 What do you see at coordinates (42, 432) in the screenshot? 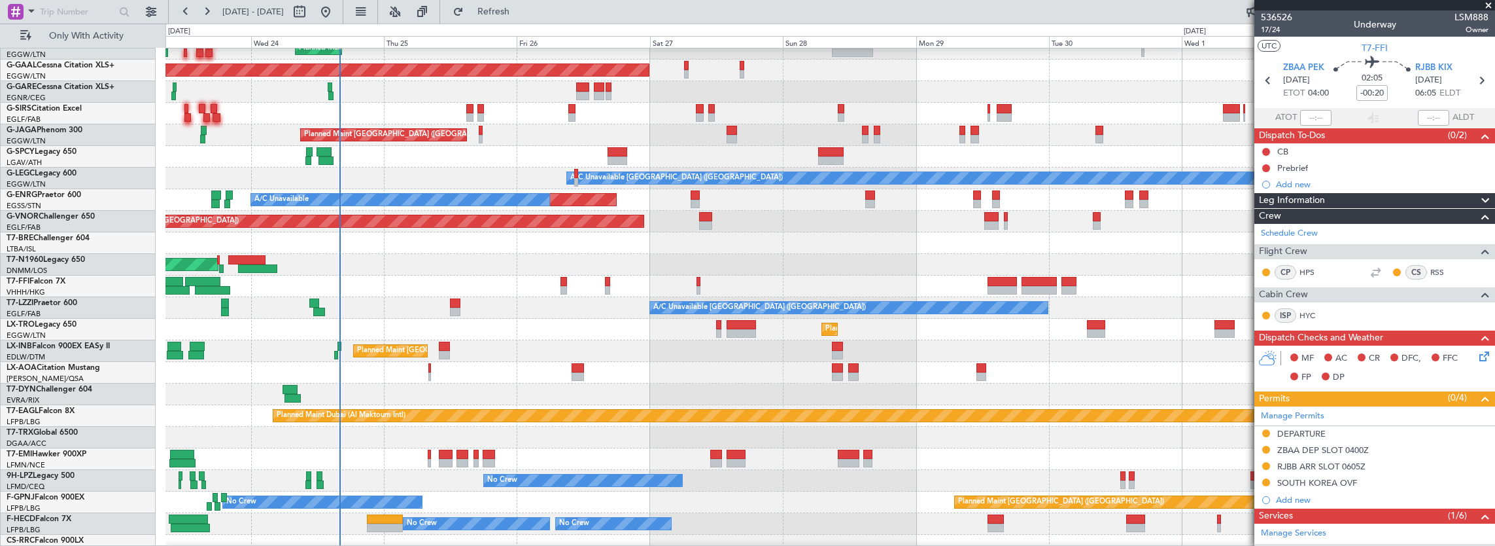
I see `a: T7-TRXGlobal 6500` at bounding box center [42, 432].